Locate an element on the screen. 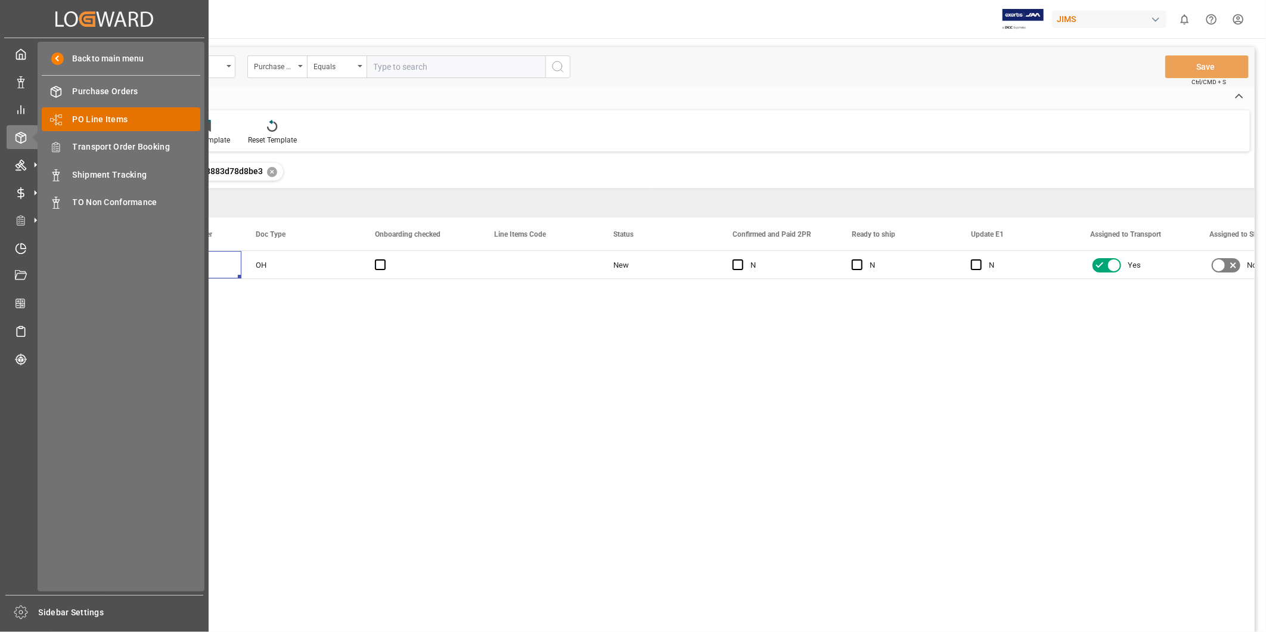 The width and height of the screenshot is (1266, 632). a: Document Management is located at coordinates (104, 275).